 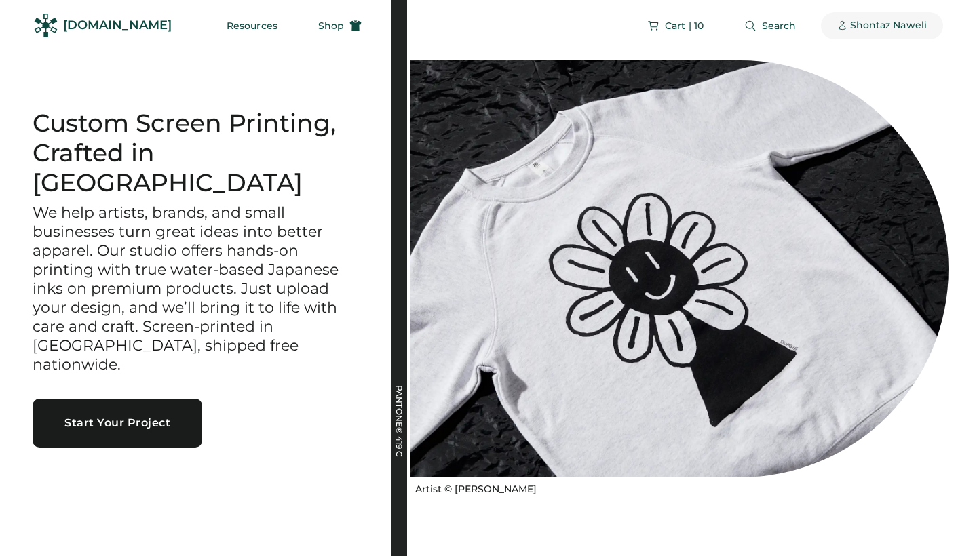 I want to click on span: Search, so click(x=779, y=26).